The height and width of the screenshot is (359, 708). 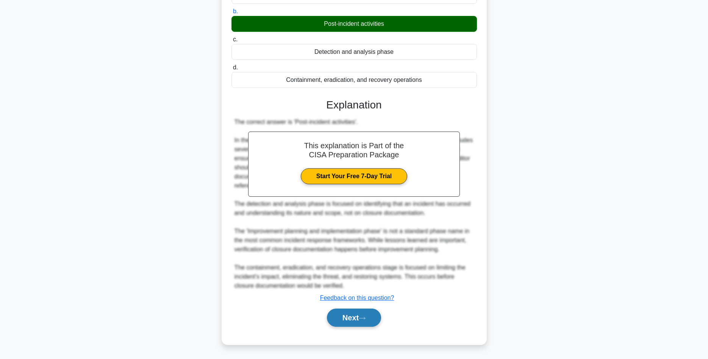 What do you see at coordinates (354, 317) in the screenshot?
I see `button: Next` at bounding box center [354, 317].